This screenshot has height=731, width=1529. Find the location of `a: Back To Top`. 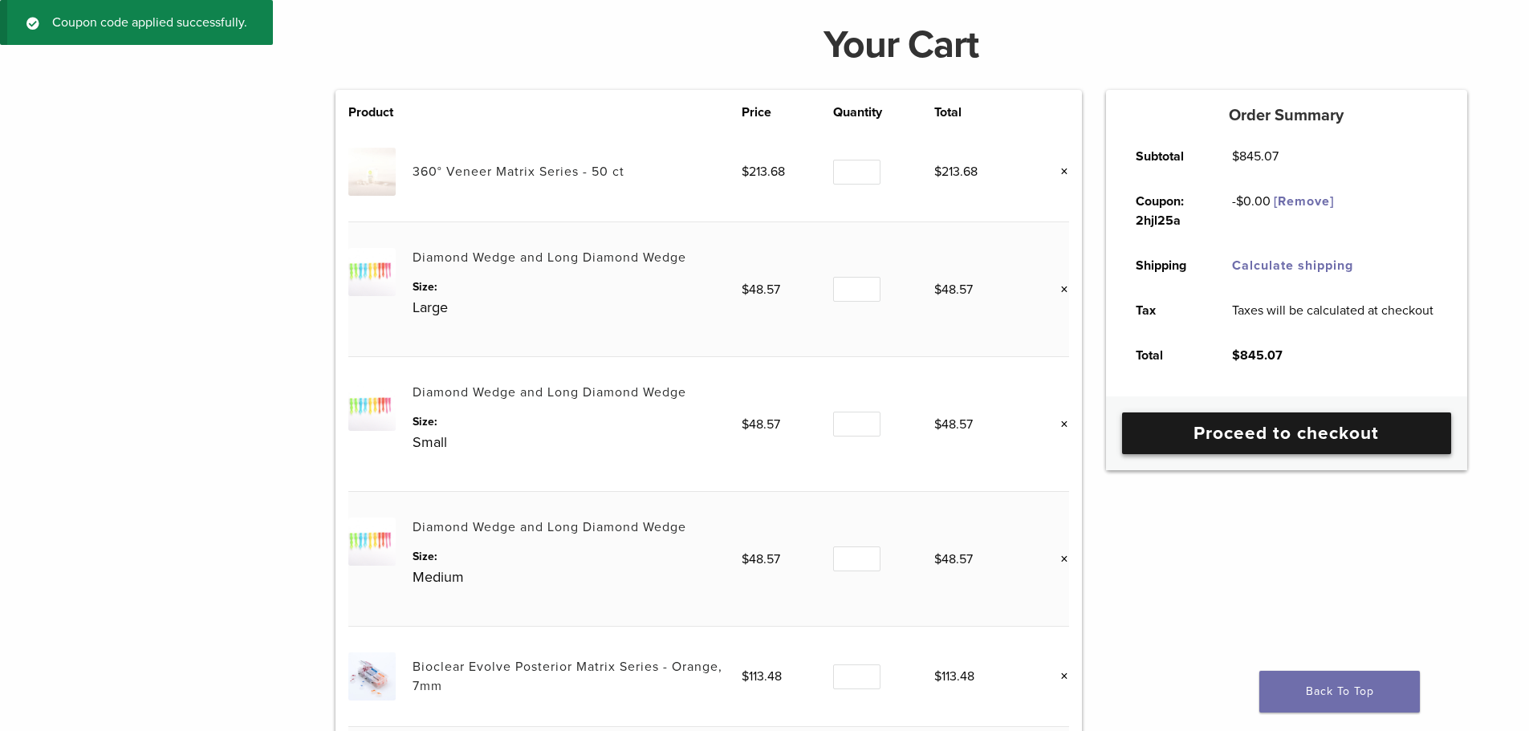

a: Back To Top is located at coordinates (1340, 692).